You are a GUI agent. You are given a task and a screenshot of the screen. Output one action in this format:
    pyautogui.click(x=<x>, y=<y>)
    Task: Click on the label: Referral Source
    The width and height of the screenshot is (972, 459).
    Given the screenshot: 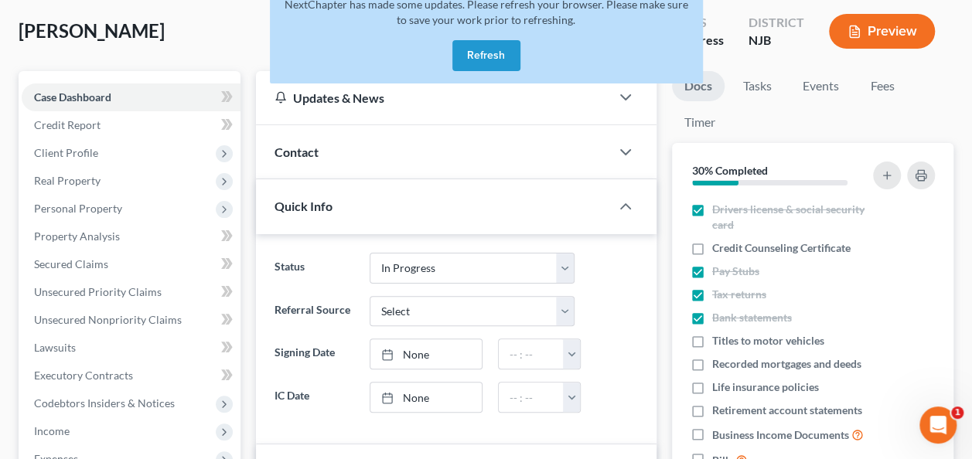 What is the action you would take?
    pyautogui.click(x=314, y=312)
    